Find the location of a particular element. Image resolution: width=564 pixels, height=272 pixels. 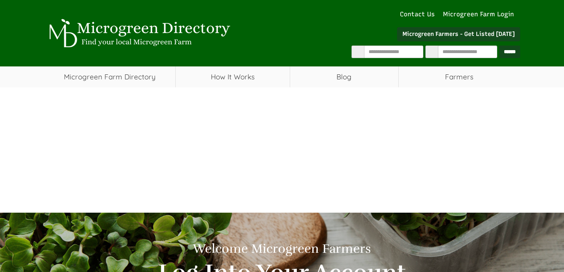

span: Farmers is located at coordinates (459, 77).